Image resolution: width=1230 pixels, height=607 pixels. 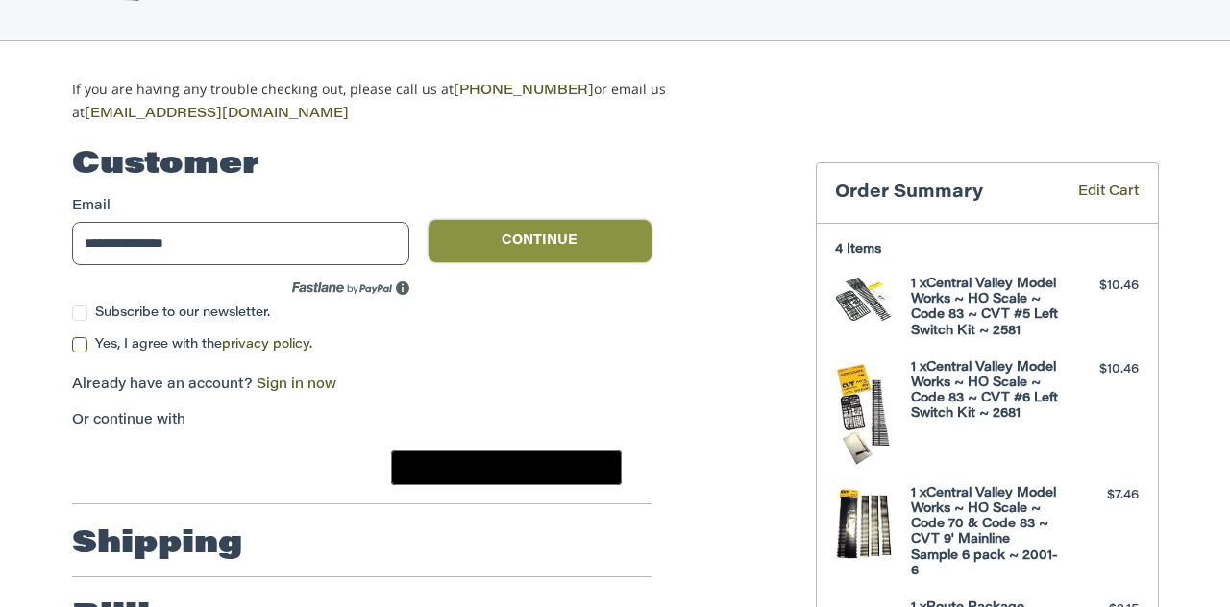 I want to click on h3: Order Summary, so click(x=942, y=193).